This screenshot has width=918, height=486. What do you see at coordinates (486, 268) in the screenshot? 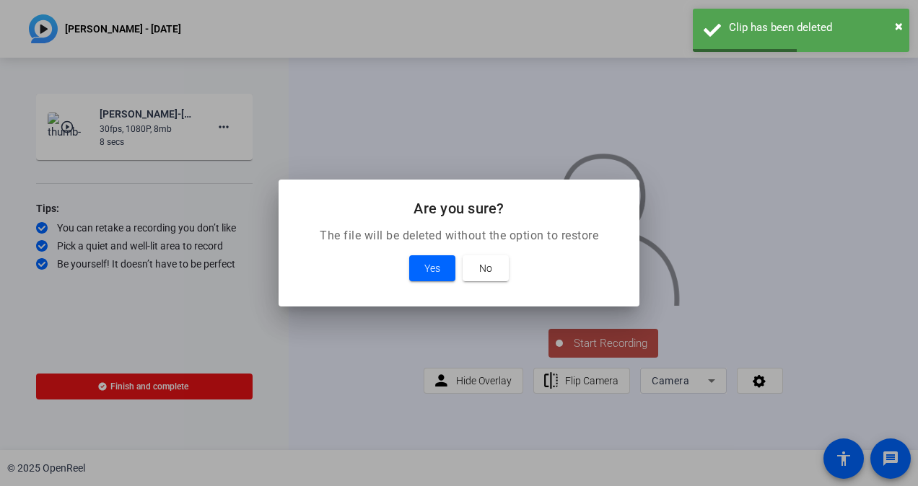
I see `span: No` at bounding box center [486, 268].